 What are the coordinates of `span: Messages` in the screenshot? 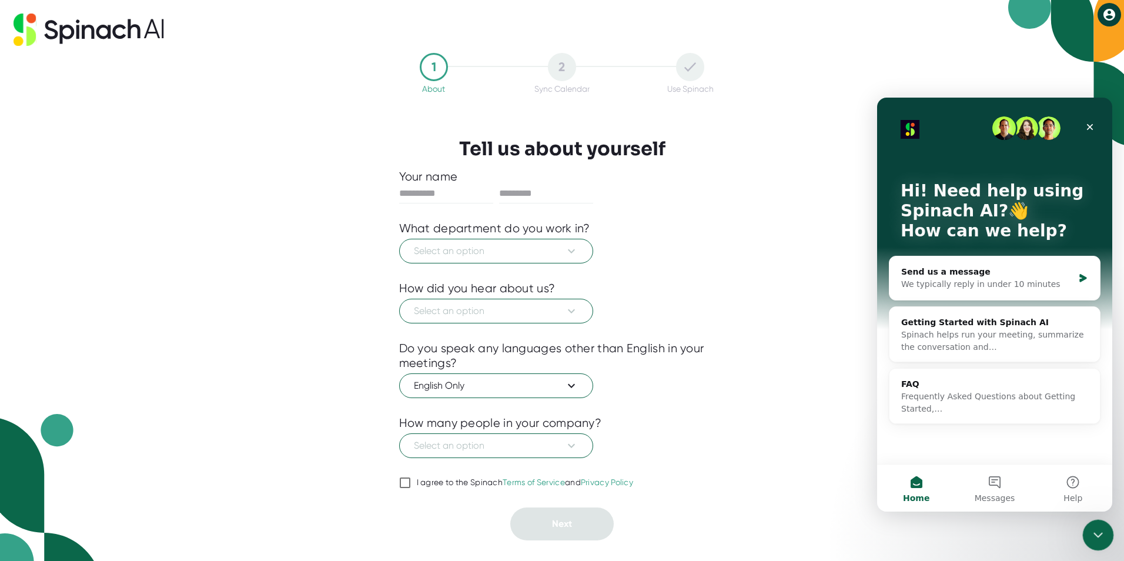 It's located at (118, 400).